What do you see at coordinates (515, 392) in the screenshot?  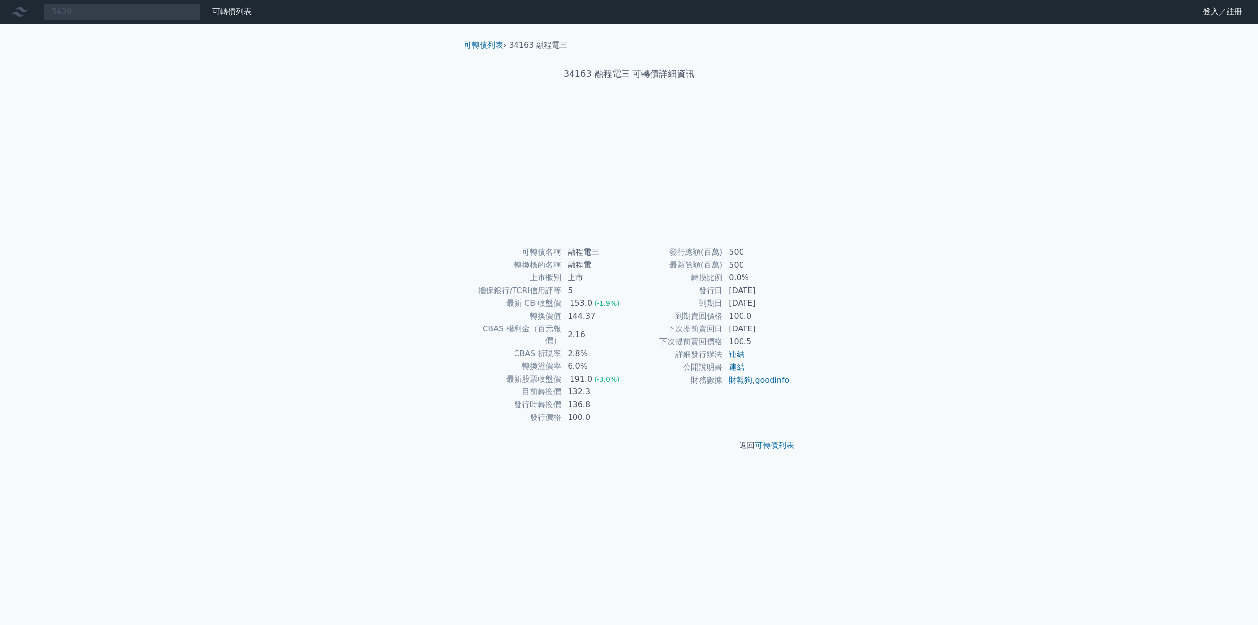 I see `td: 目前轉換價` at bounding box center [515, 392].